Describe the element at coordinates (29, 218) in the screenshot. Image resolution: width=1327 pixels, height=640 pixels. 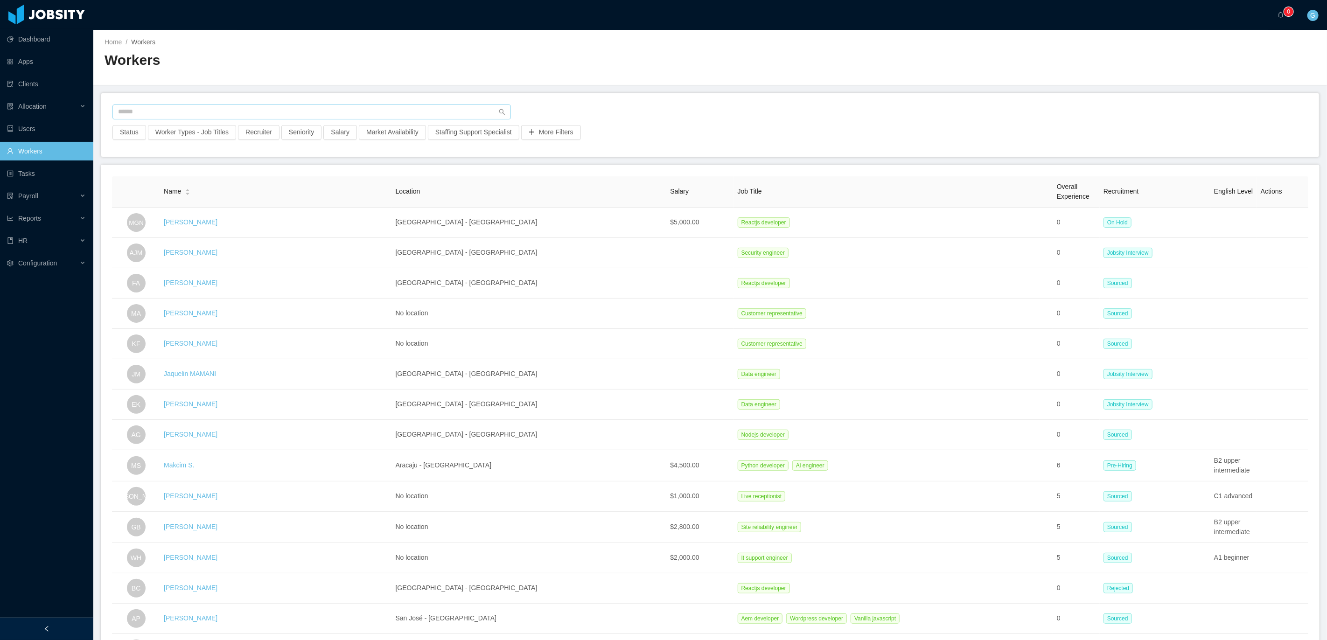
I see `span: Reports` at that location.